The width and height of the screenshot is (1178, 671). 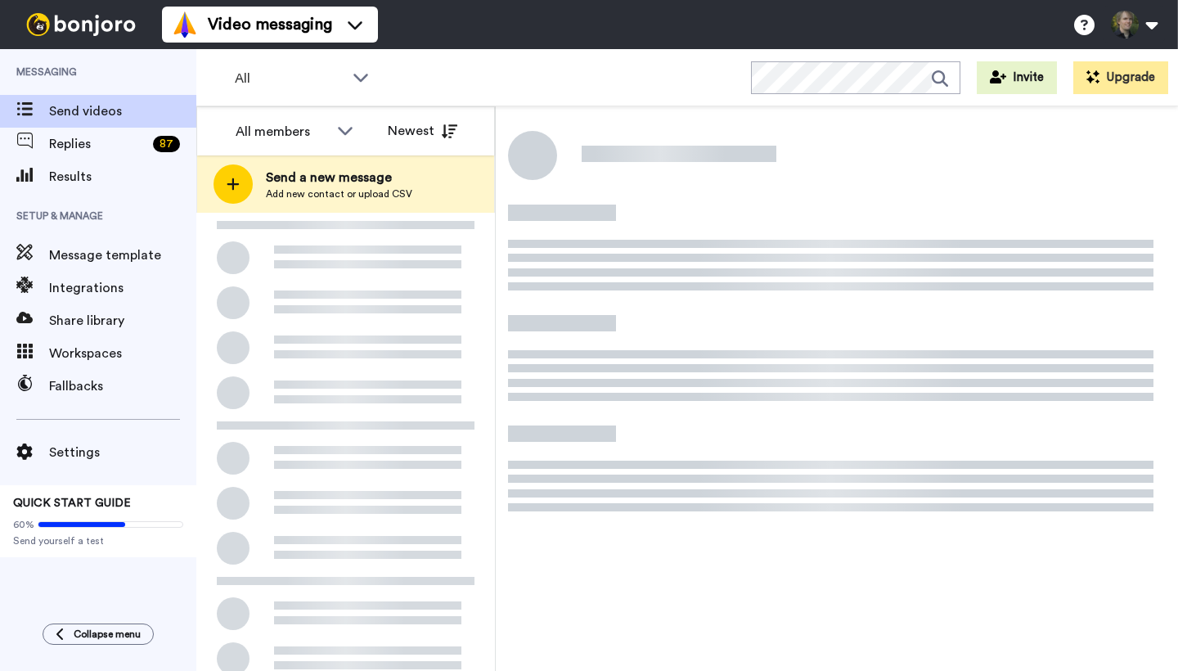 What do you see at coordinates (123, 288) in the screenshot?
I see `span: Integrations` at bounding box center [123, 288].